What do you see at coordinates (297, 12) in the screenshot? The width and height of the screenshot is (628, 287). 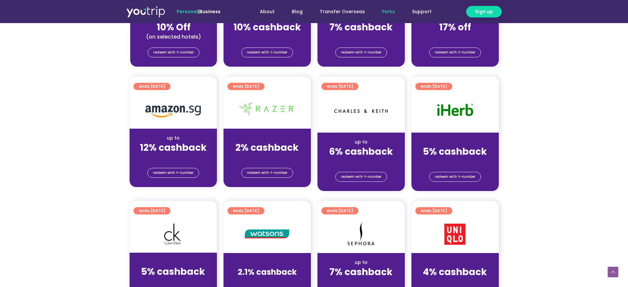 I see `a: Blog` at bounding box center [297, 12].